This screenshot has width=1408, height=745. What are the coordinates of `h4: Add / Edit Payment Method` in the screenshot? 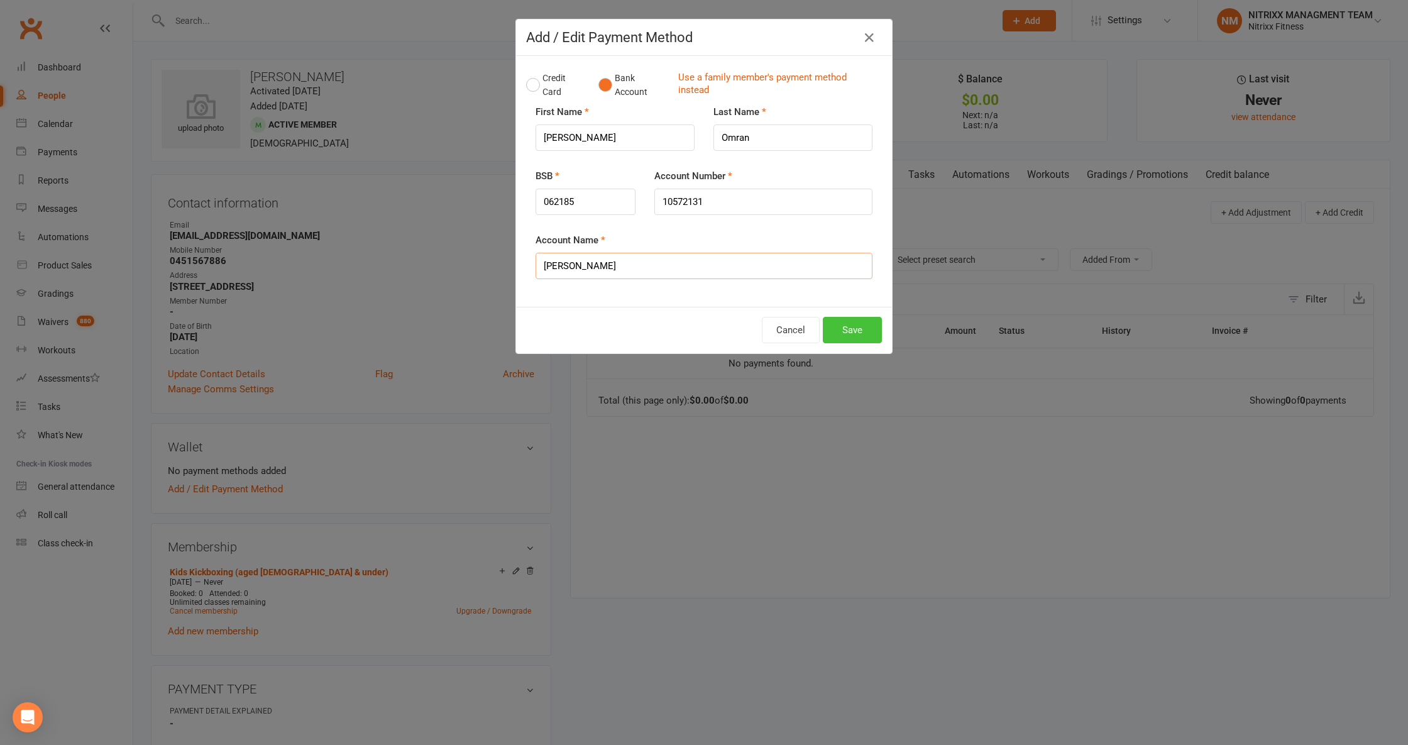 It's located at (704, 37).